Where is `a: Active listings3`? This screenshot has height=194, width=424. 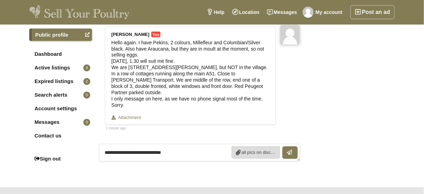
a: Active listings3 is located at coordinates (61, 68).